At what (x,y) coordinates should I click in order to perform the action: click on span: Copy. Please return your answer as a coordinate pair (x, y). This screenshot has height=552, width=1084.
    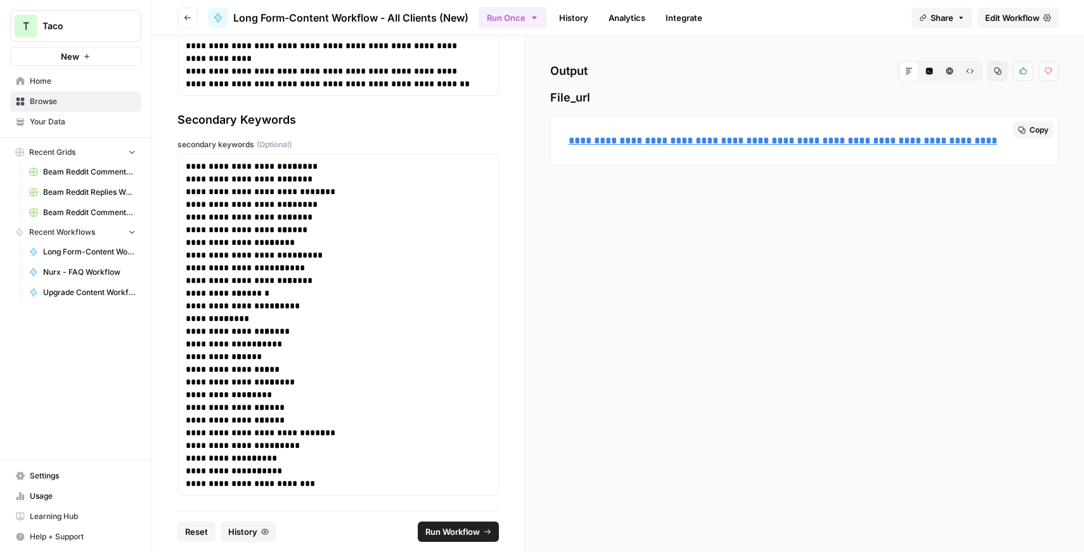
    Looking at the image, I should click on (1039, 130).